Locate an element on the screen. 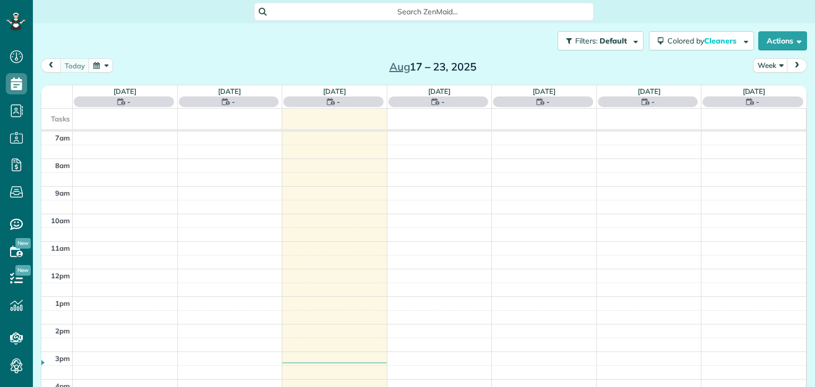 The image size is (815, 387). button: Colored byCleaners is located at coordinates (701, 41).